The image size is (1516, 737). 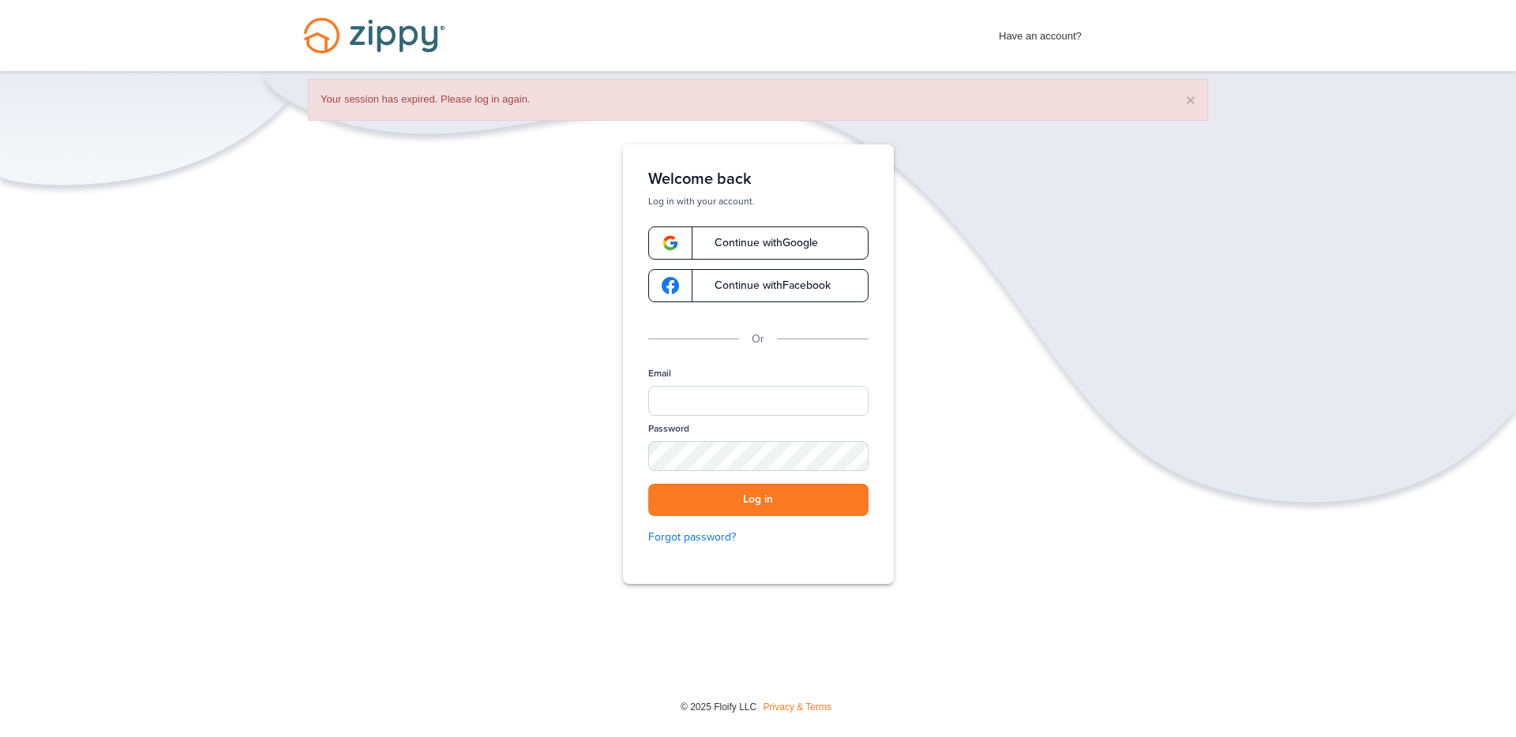 What do you see at coordinates (758, 500) in the screenshot?
I see `button: Log in` at bounding box center [758, 500].